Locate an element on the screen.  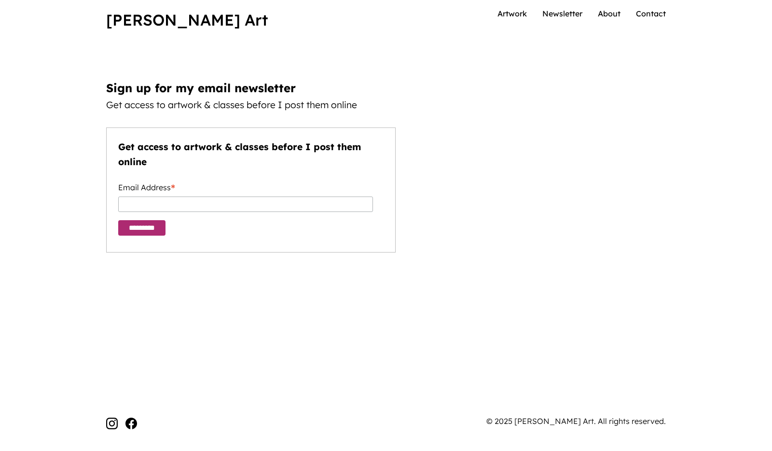
a: Artwork is located at coordinates (512, 14).